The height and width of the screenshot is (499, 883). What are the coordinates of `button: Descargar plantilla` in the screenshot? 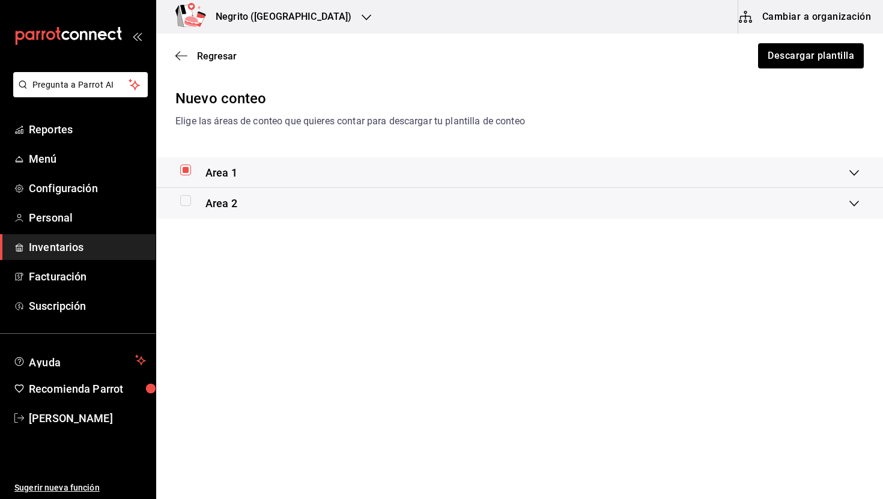 It's located at (811, 56).